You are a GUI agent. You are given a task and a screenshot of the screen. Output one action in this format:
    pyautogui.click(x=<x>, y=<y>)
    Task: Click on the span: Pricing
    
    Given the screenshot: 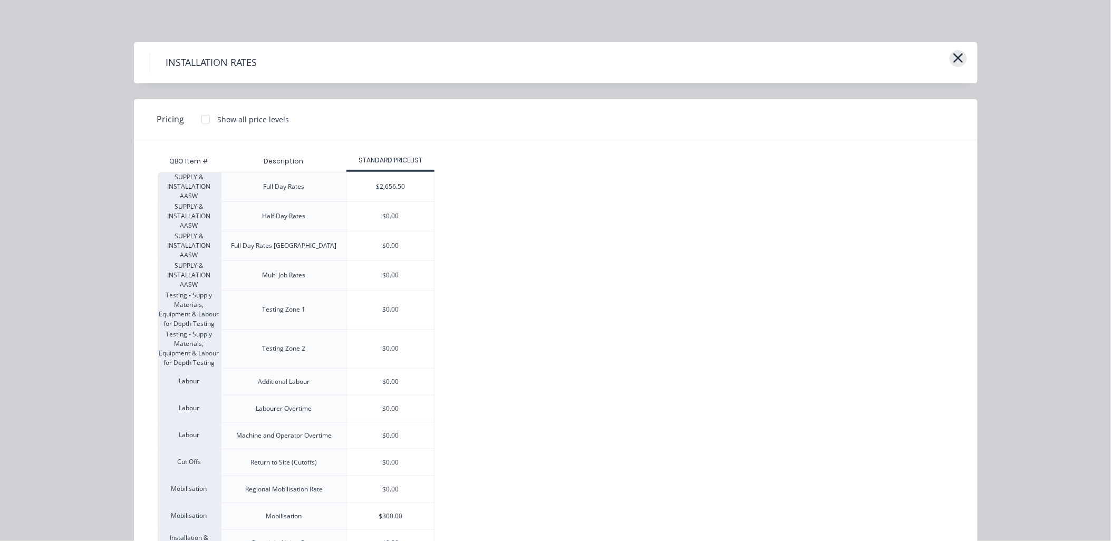 What is the action you would take?
    pyautogui.click(x=171, y=119)
    